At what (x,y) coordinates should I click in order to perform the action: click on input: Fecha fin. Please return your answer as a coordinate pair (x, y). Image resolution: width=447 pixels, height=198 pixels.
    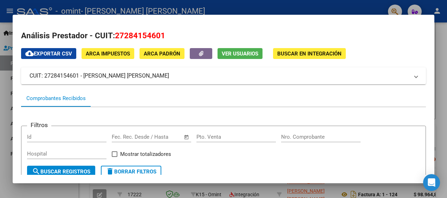
    Looking at the image, I should click on (164, 137).